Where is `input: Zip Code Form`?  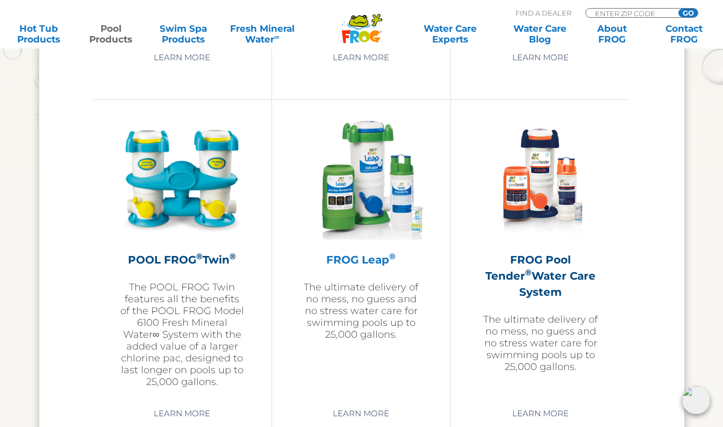 input: Zip Code Form is located at coordinates (630, 13).